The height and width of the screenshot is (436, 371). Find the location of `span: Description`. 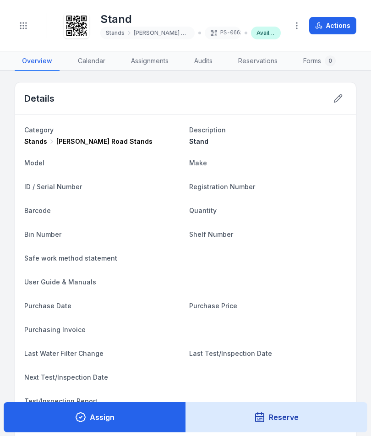

span: Description is located at coordinates (207, 130).